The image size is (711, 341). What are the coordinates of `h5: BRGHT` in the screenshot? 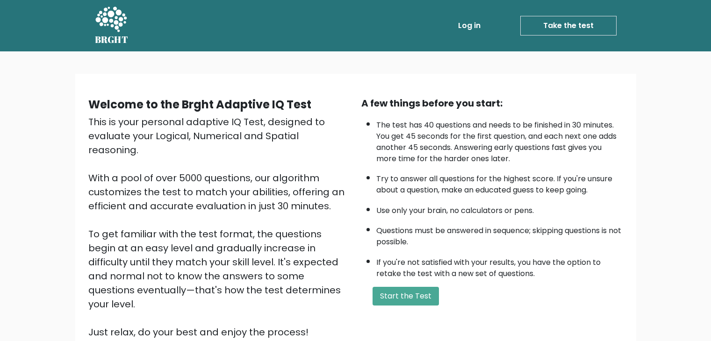 It's located at (112, 40).